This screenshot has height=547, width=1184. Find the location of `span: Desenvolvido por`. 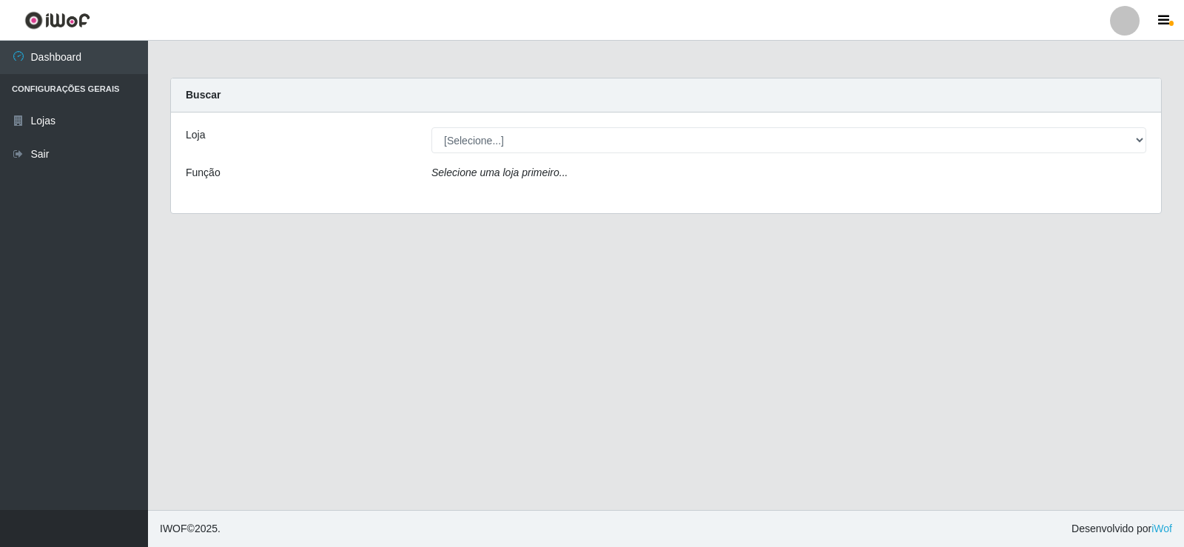

span: Desenvolvido por is located at coordinates (1122, 528).